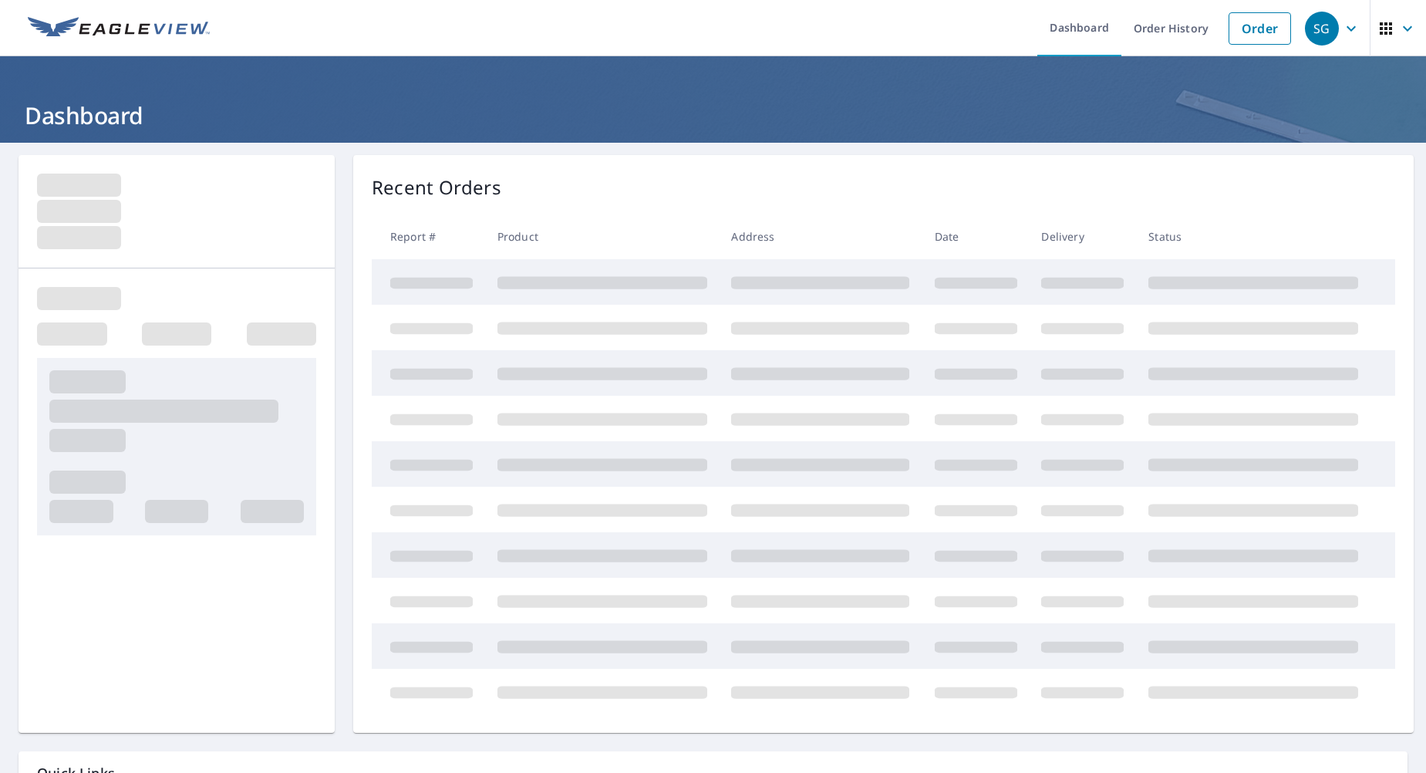 The image size is (1426, 773). Describe the element at coordinates (437, 187) in the screenshot. I see `p: Recent Orders` at that location.